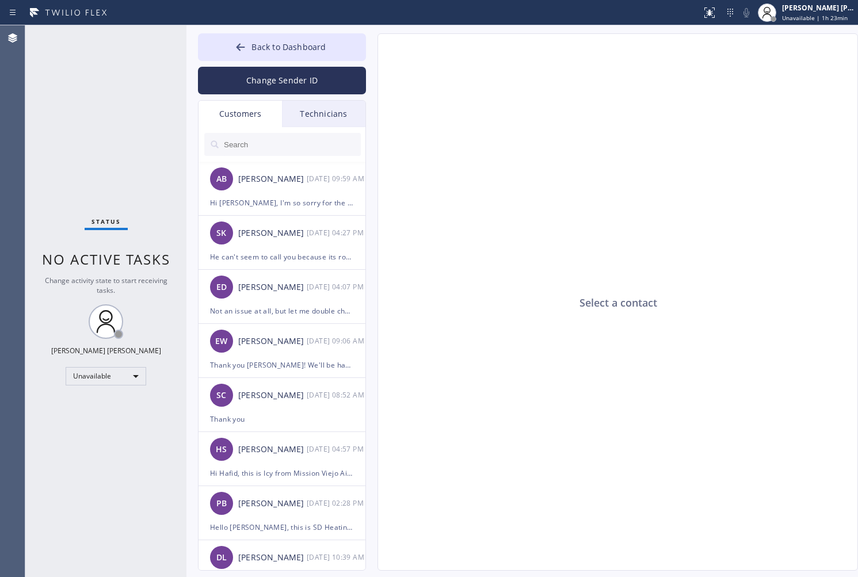 The image size is (858, 577). What do you see at coordinates (106, 221) in the screenshot?
I see `span: Status` at bounding box center [106, 221].